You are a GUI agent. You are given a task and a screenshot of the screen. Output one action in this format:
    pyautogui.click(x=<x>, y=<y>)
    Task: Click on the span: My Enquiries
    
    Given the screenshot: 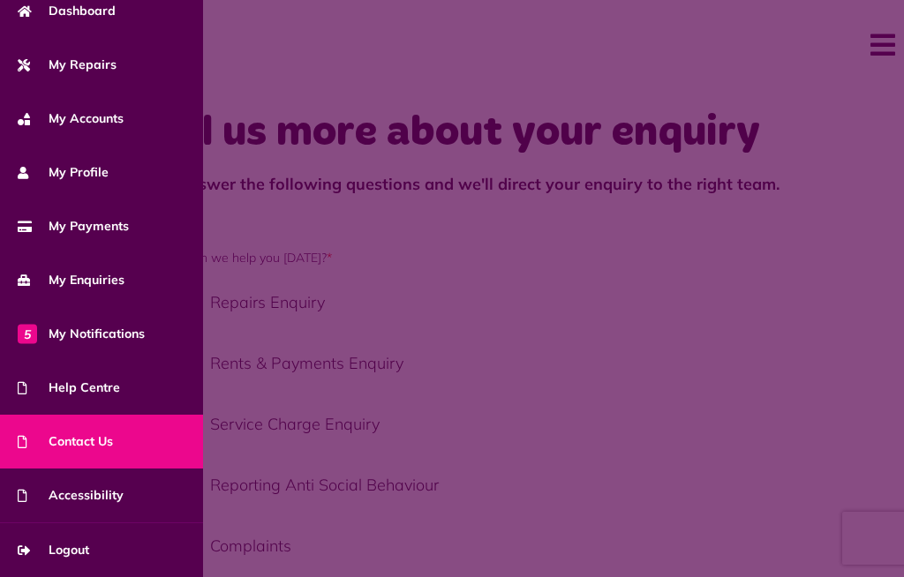 What is the action you would take?
    pyautogui.click(x=71, y=280)
    